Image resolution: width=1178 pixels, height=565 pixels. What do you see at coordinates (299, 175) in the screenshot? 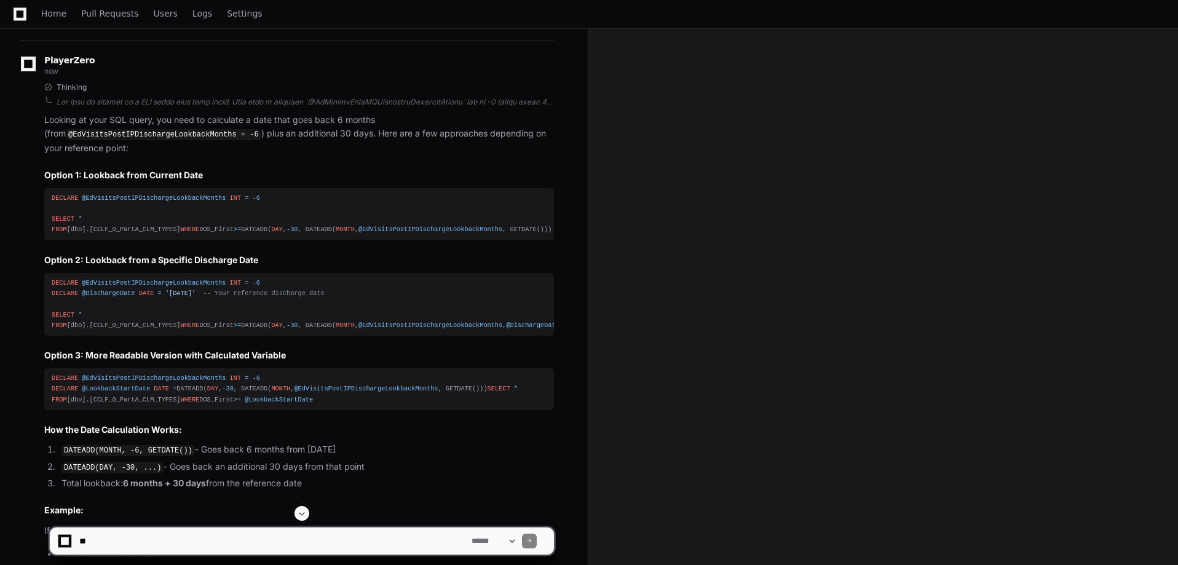
I see `h2: Option 1: Lookback from Current Date` at bounding box center [299, 175].